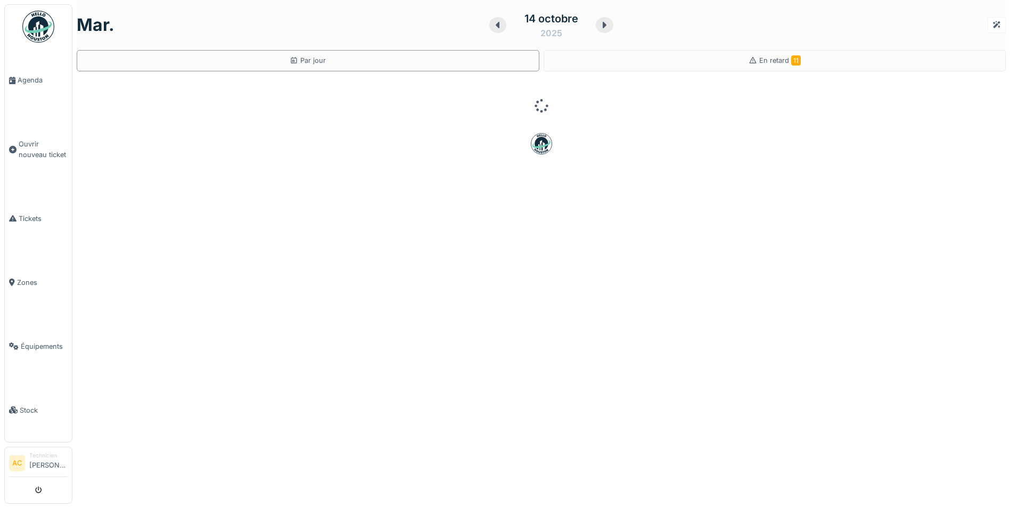 The image size is (1010, 508). What do you see at coordinates (44, 346) in the screenshot?
I see `span: Équipements` at bounding box center [44, 346].